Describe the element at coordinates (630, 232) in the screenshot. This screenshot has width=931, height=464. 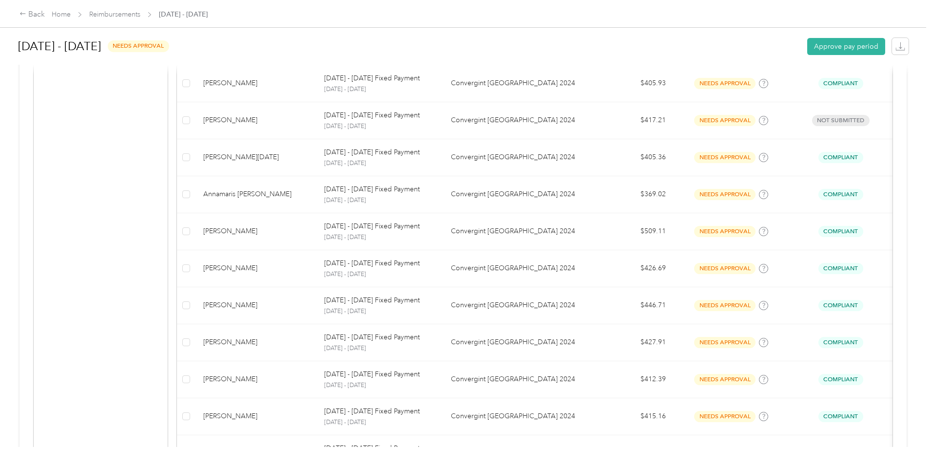
I see `td: $509.11` at that location.